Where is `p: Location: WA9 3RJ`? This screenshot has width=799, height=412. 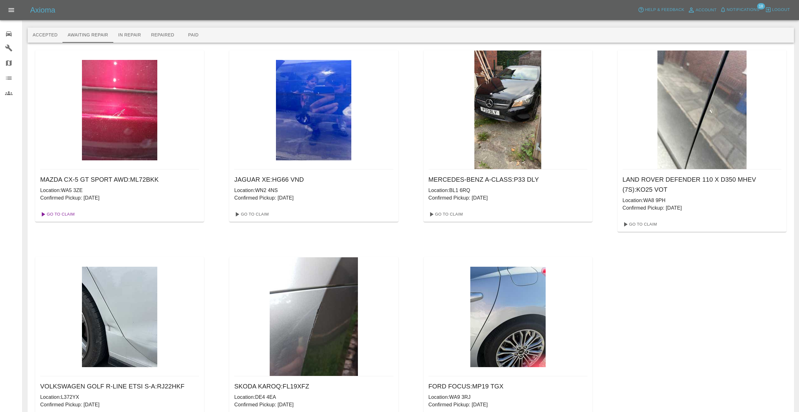
p: Location: WA9 3RJ is located at coordinates (508, 398).